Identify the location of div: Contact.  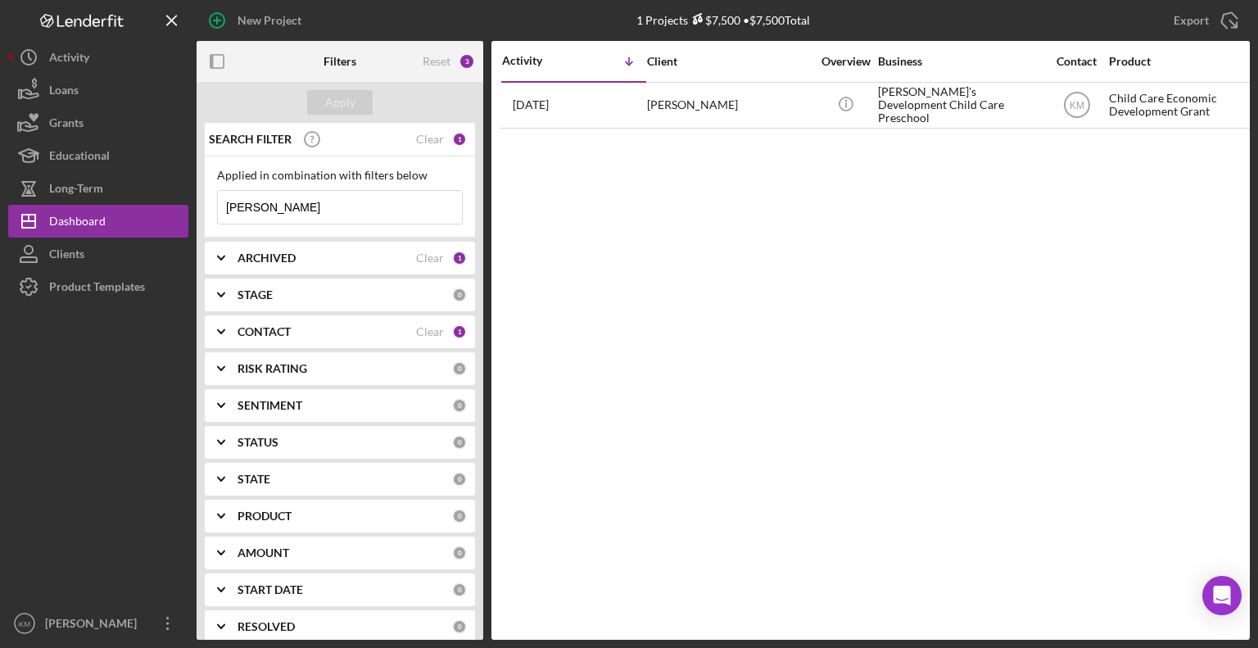
(1077, 61).